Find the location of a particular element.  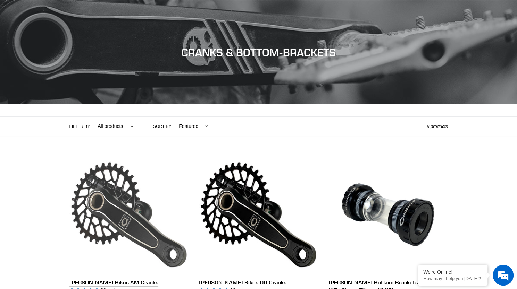

div: We're Online! is located at coordinates (452, 272).